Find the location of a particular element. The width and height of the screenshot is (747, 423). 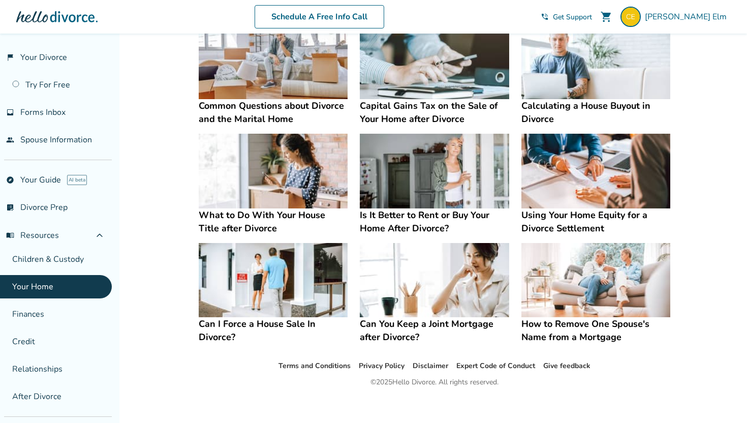

h4: Common Questions about Divorce and the Marital Home is located at coordinates (273, 112).